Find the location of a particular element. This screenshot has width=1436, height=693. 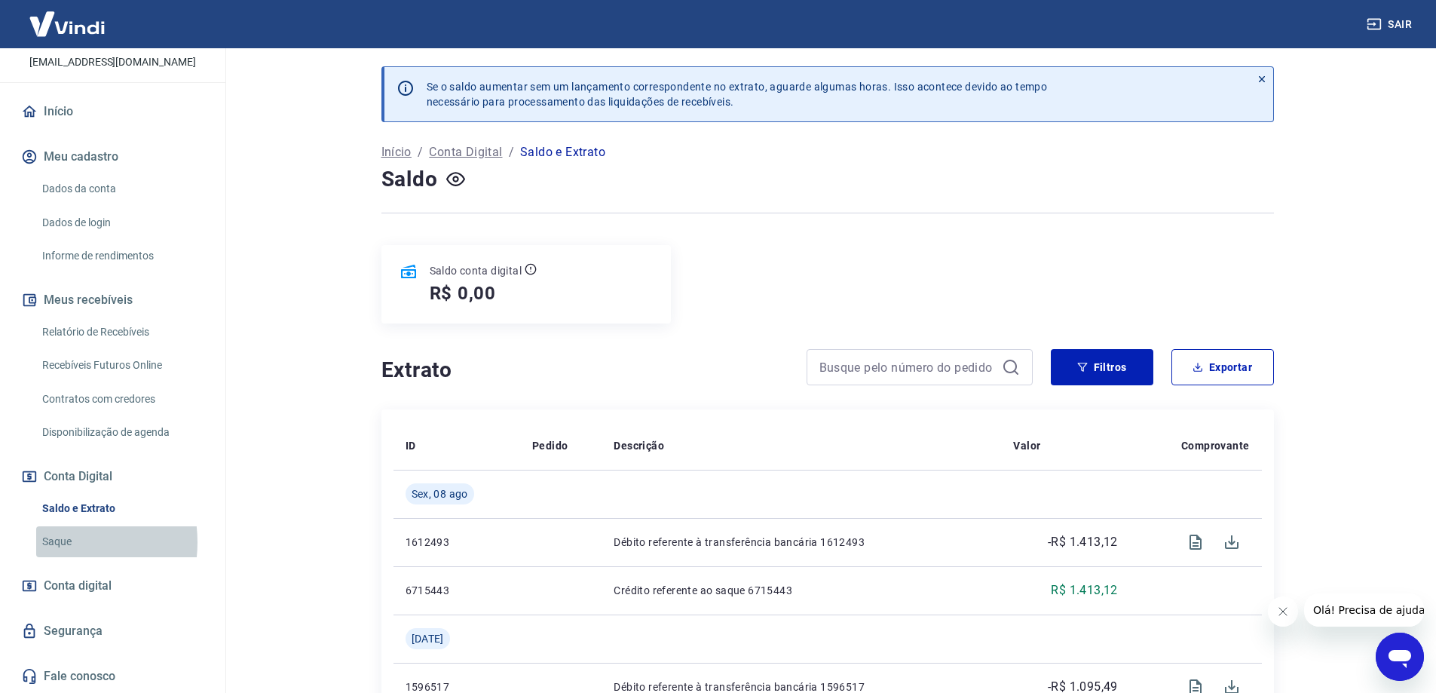

a: Dados da conta is located at coordinates (121, 188).